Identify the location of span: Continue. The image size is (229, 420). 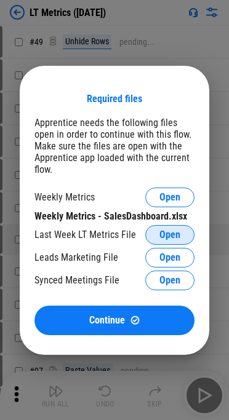
(107, 321).